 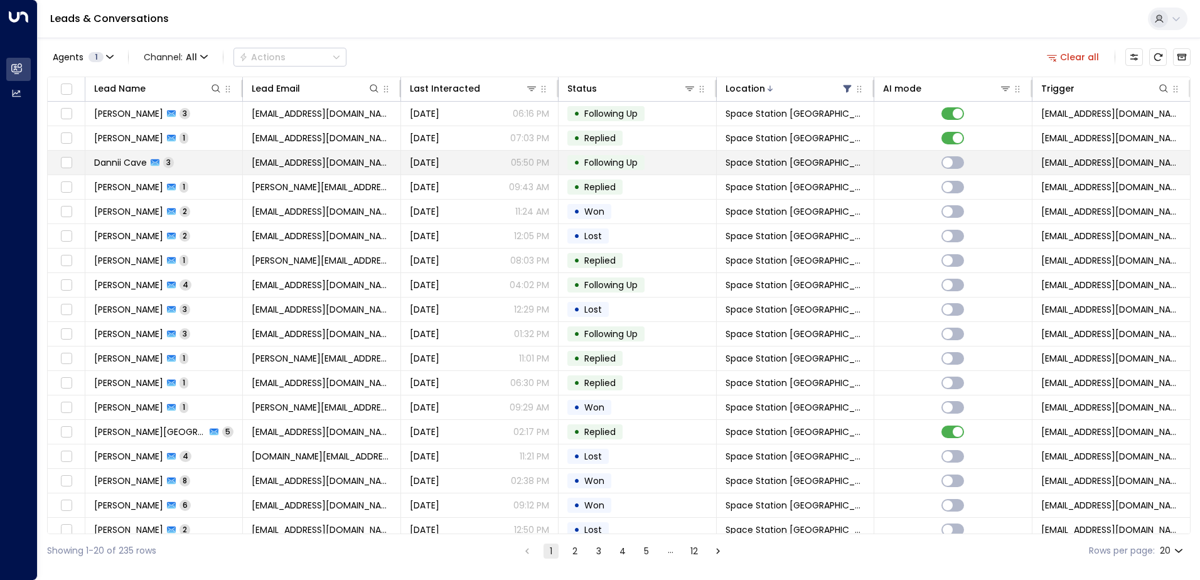 What do you see at coordinates (290, 57) in the screenshot?
I see `button: Actions` at bounding box center [290, 57].